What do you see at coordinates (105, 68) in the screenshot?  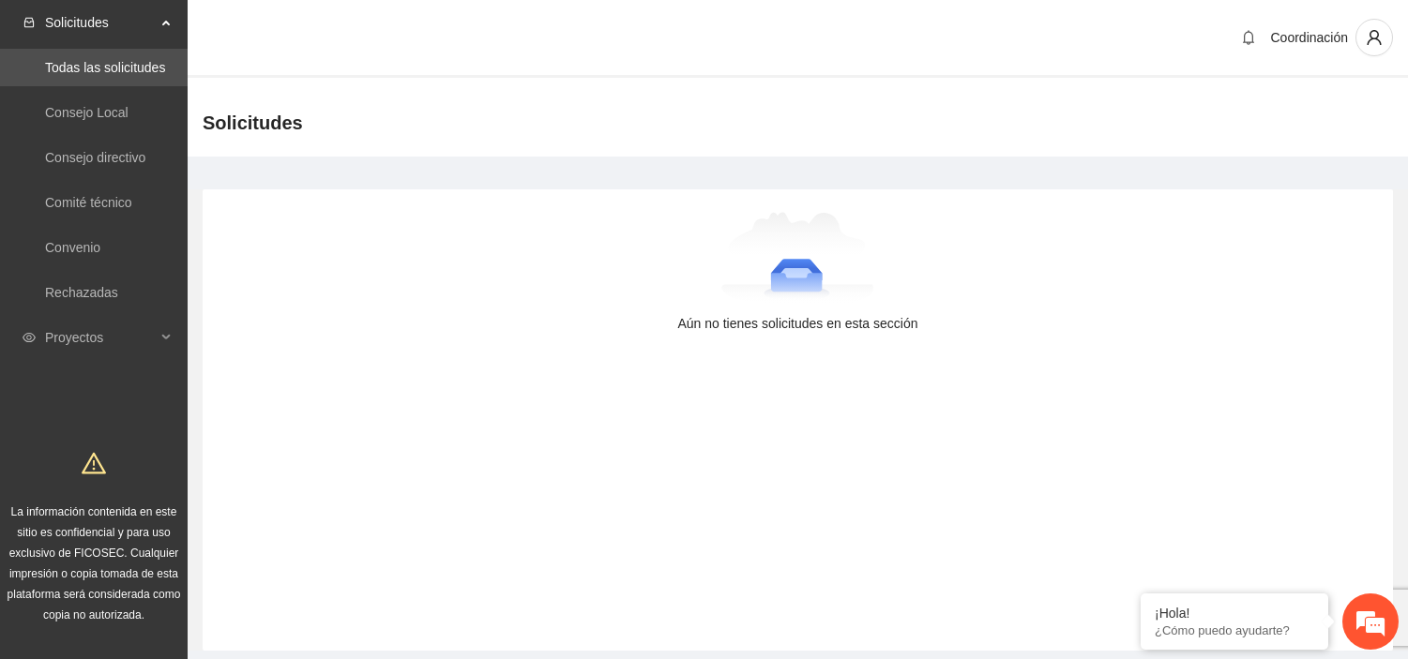 I see `a: Todas las solicitudes` at bounding box center [105, 68].